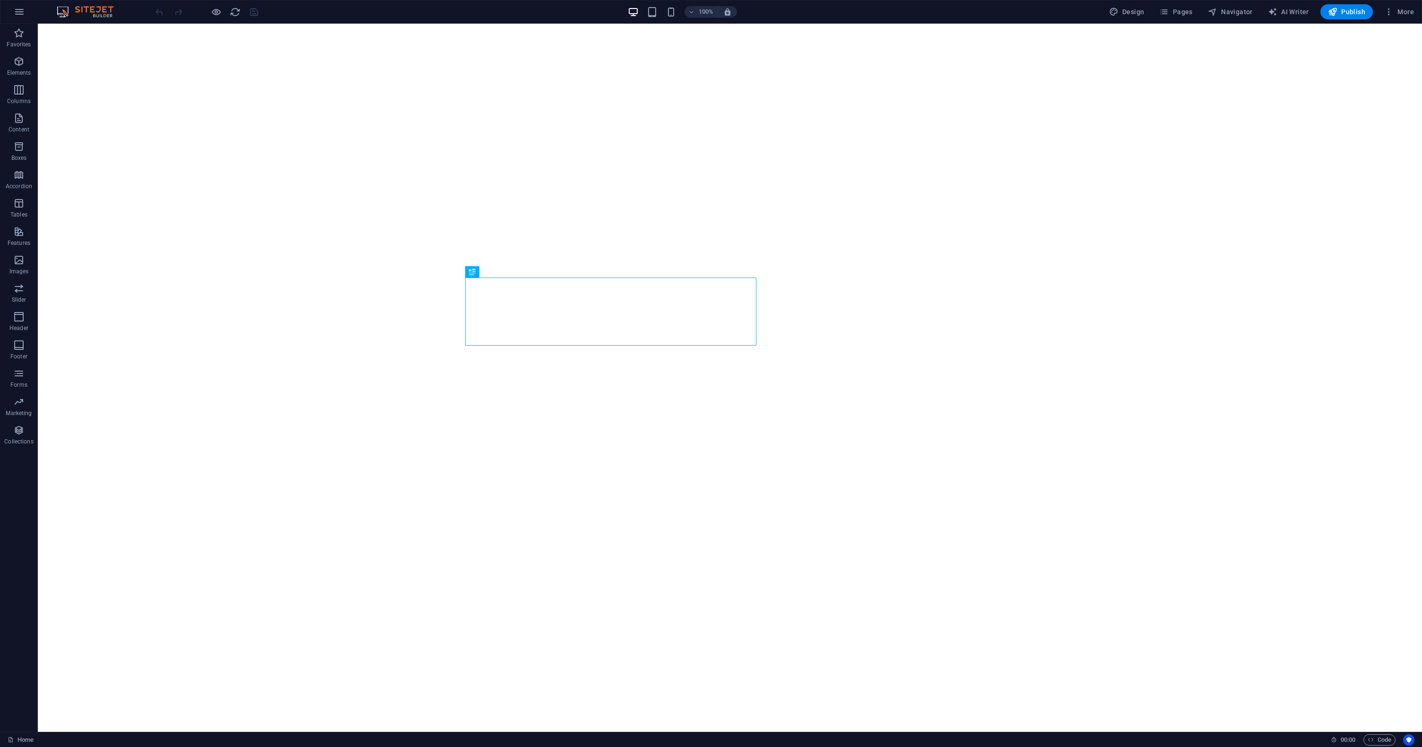  What do you see at coordinates (18, 442) in the screenshot?
I see `p: Collections` at bounding box center [18, 442].